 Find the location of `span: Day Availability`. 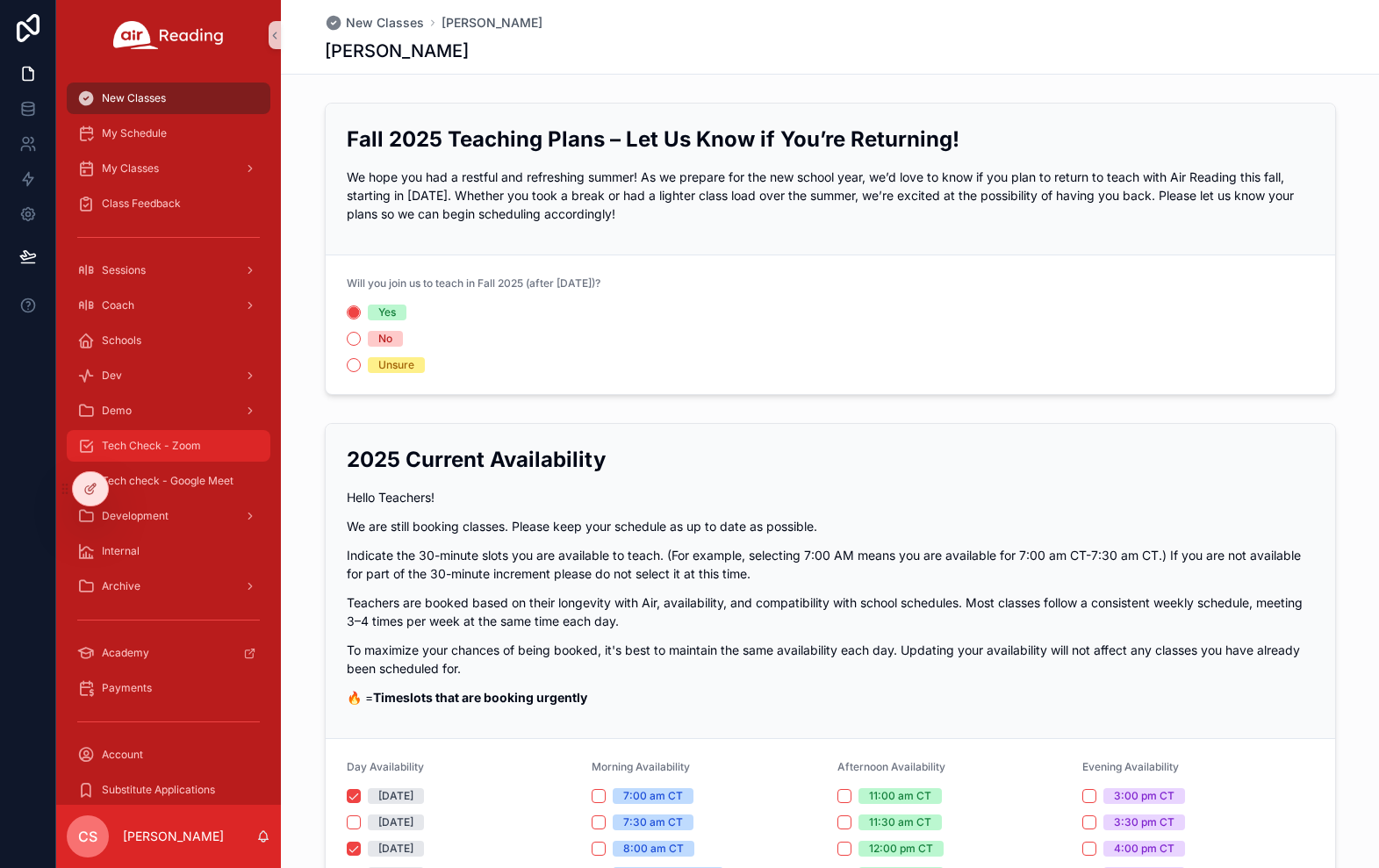

span: Day Availability is located at coordinates (386, 766).